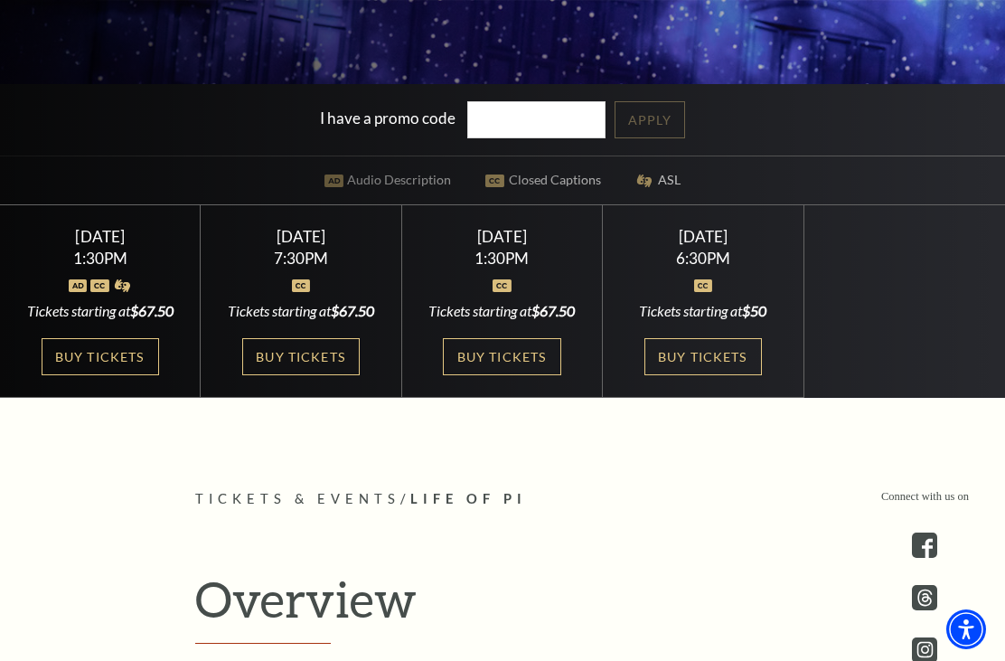 This screenshot has width=1005, height=661. What do you see at coordinates (503, 607) in the screenshot?
I see `h2: Overview` at bounding box center [503, 607].